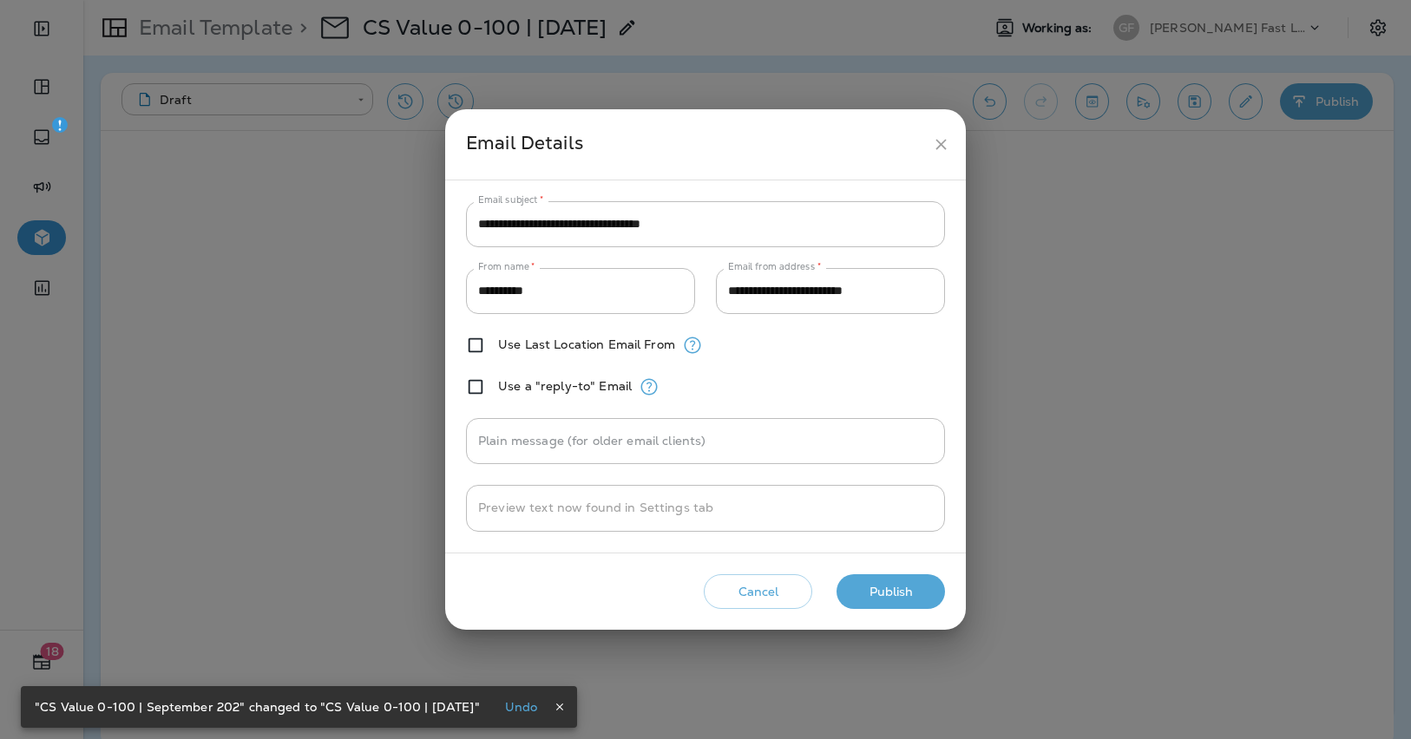  I want to click on label: From name, so click(507, 266).